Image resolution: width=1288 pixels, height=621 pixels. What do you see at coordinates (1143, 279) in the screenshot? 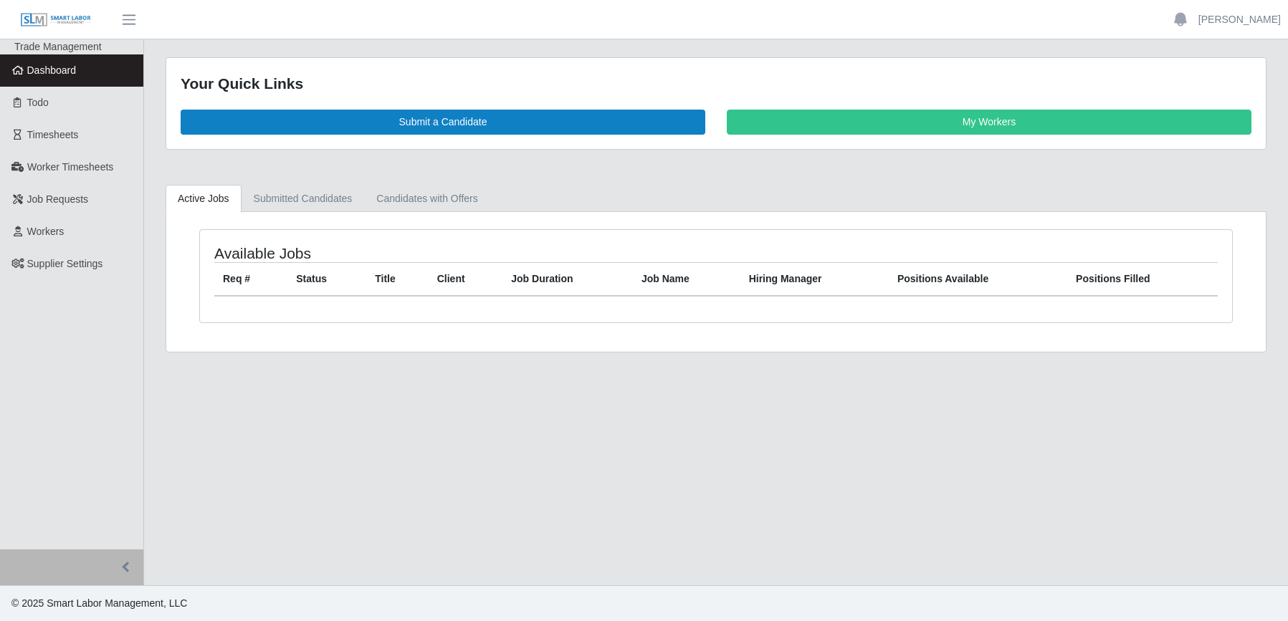
I see `th: Positions Filled` at bounding box center [1143, 279].